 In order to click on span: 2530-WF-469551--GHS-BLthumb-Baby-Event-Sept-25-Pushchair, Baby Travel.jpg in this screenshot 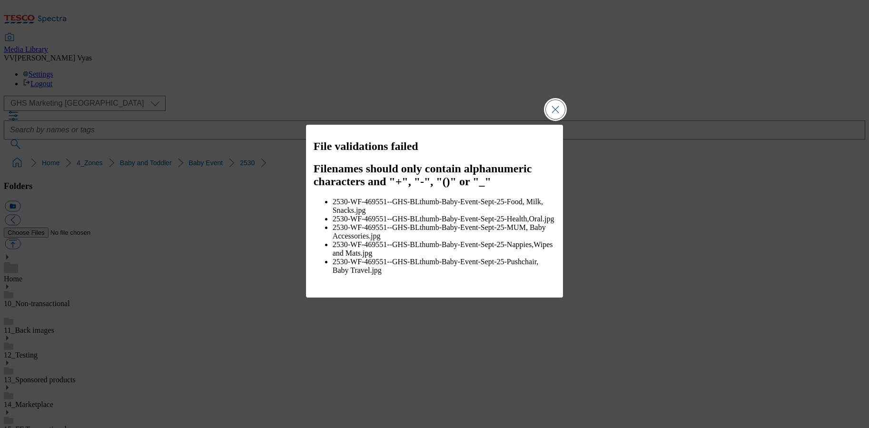, I will do `click(436, 266)`.